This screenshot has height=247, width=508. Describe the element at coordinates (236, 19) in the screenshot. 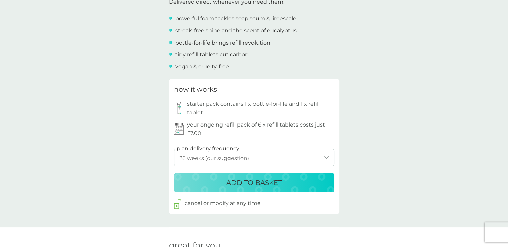

I see `p: powerful foam tackles soap scum & limescale` at that location.